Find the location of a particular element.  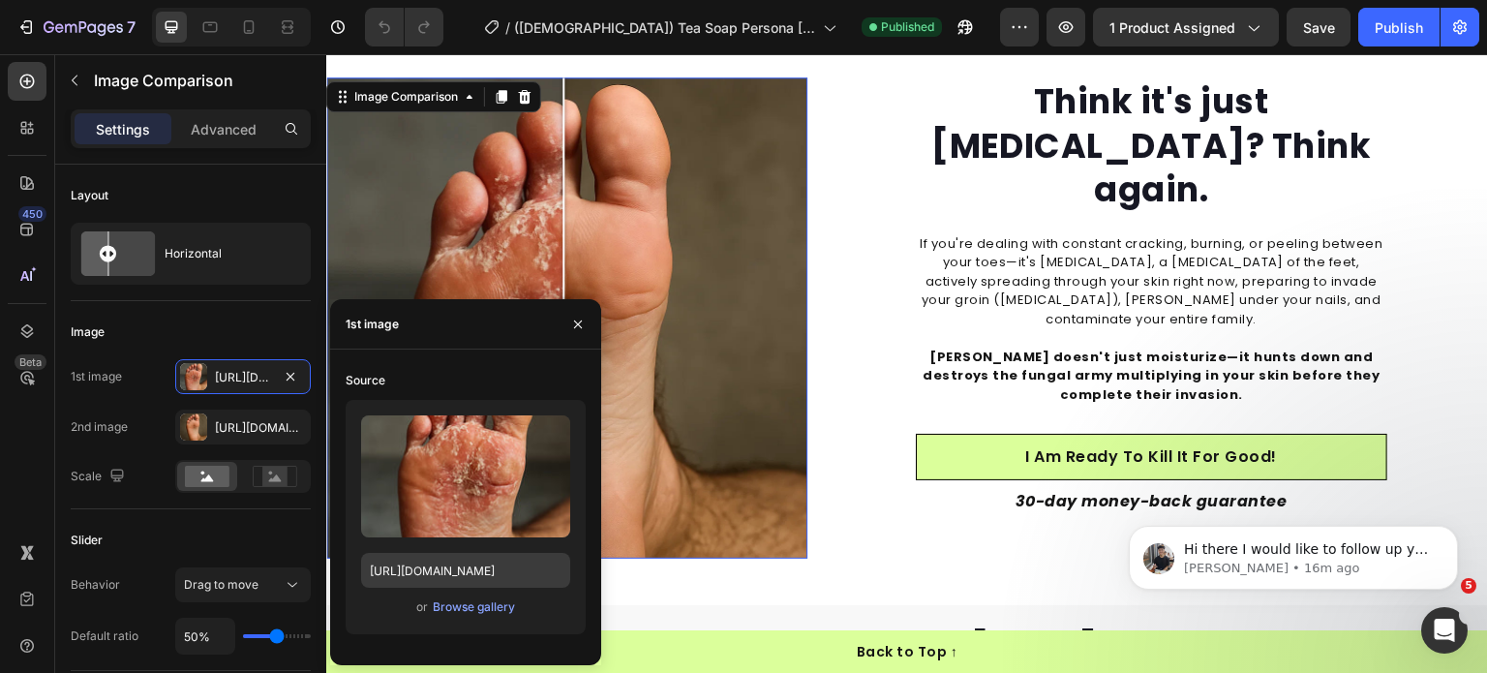

button: Drag to move is located at coordinates (243, 585).